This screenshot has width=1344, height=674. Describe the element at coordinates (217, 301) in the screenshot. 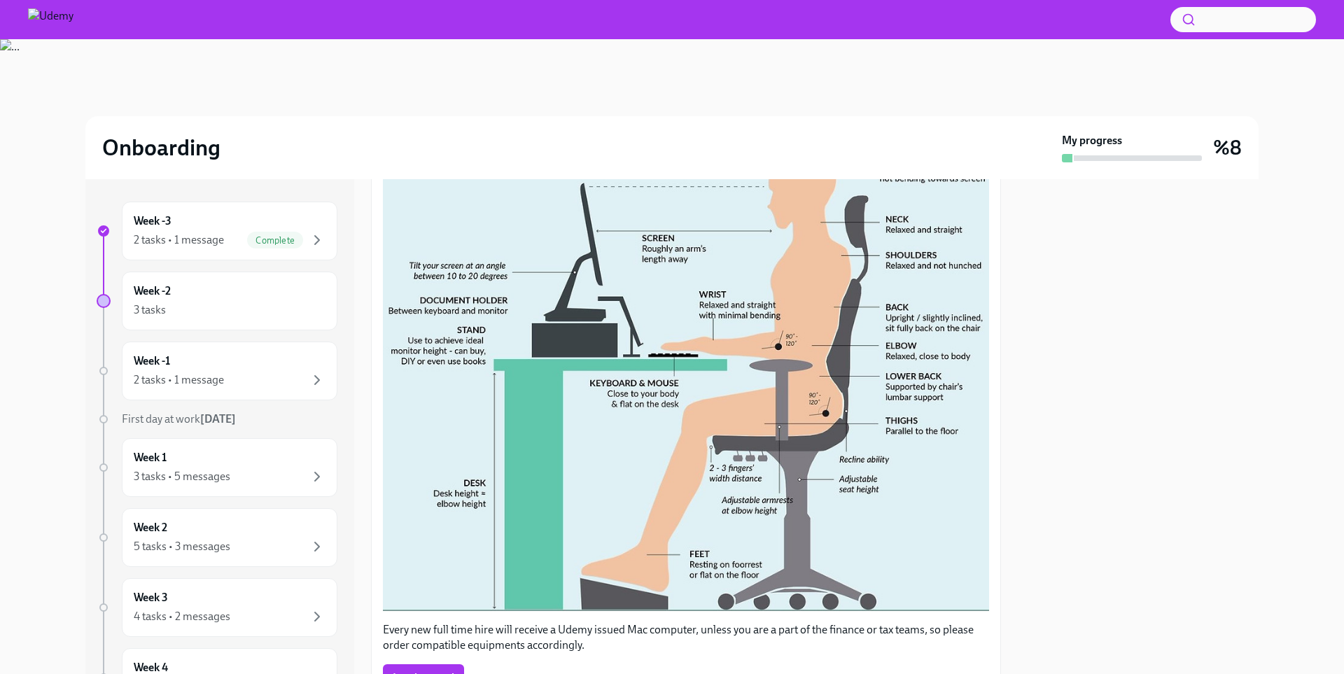

I see `a: Week -23 tasks` at that location.